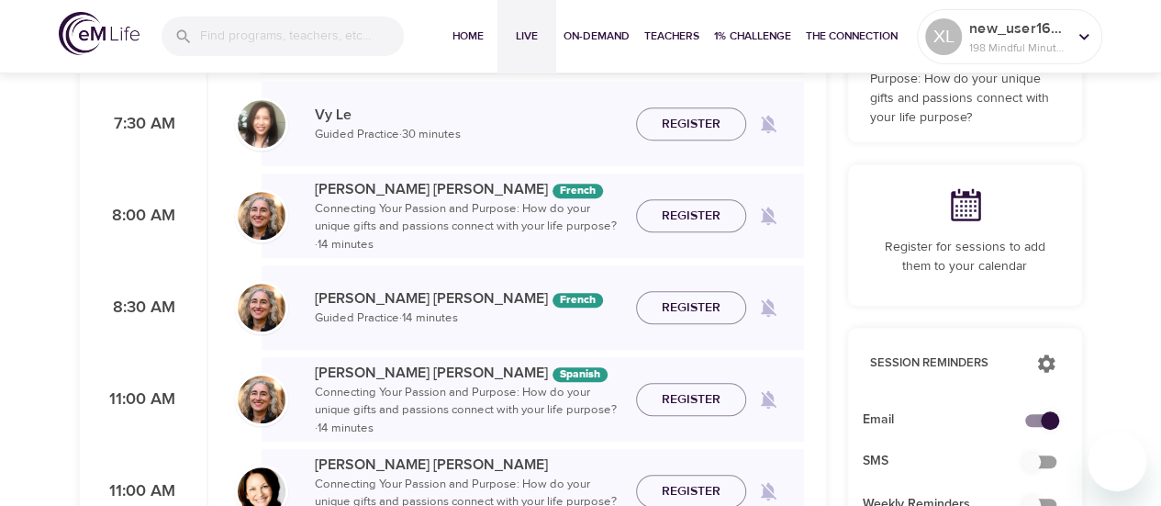  I want to click on p: Guided Practice · 14 minutes, so click(468, 318).